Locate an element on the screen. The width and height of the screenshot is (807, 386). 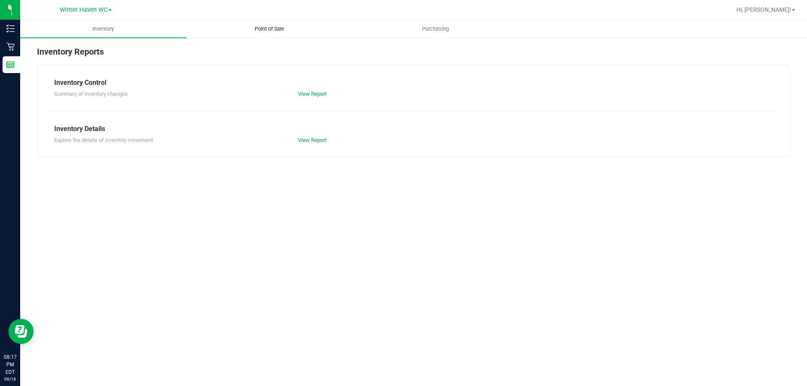
div: Inventory Details is located at coordinates (413, 129).